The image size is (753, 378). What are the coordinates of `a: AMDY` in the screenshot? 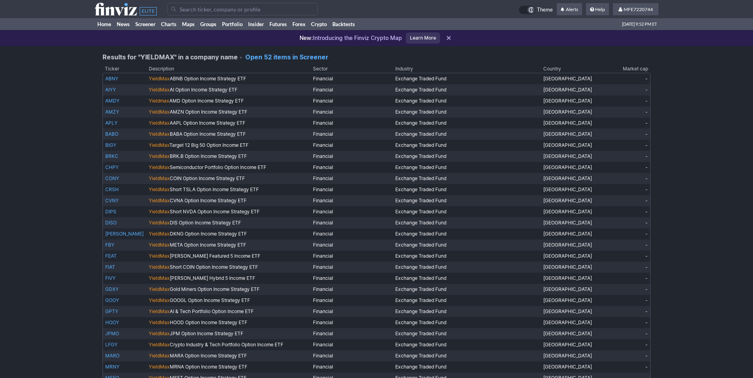 It's located at (112, 100).